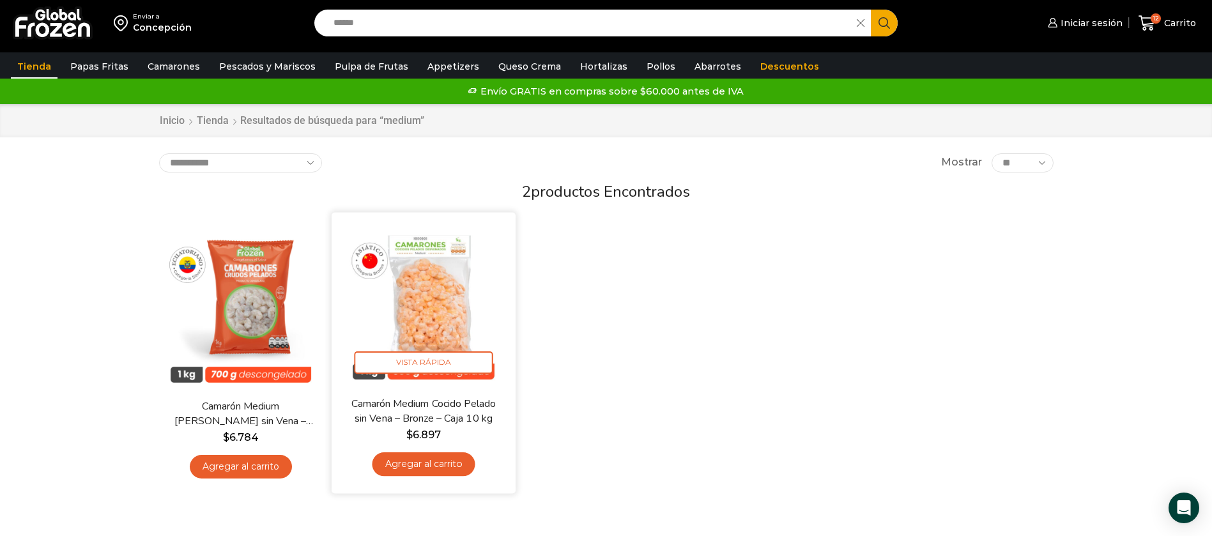  What do you see at coordinates (162, 27) in the screenshot?
I see `div: Concepción` at bounding box center [162, 27].